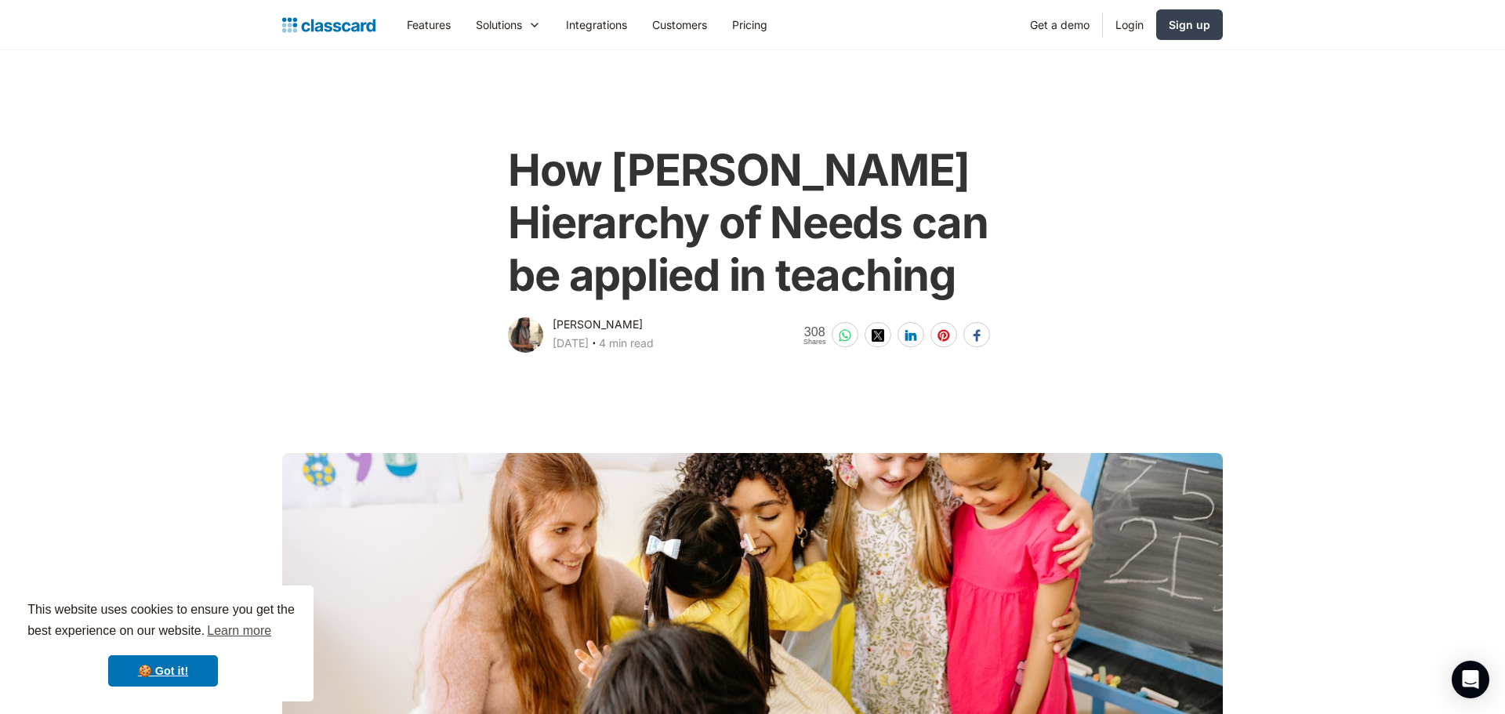  I want to click on img: linkedin-white sharing button, so click(911, 336).